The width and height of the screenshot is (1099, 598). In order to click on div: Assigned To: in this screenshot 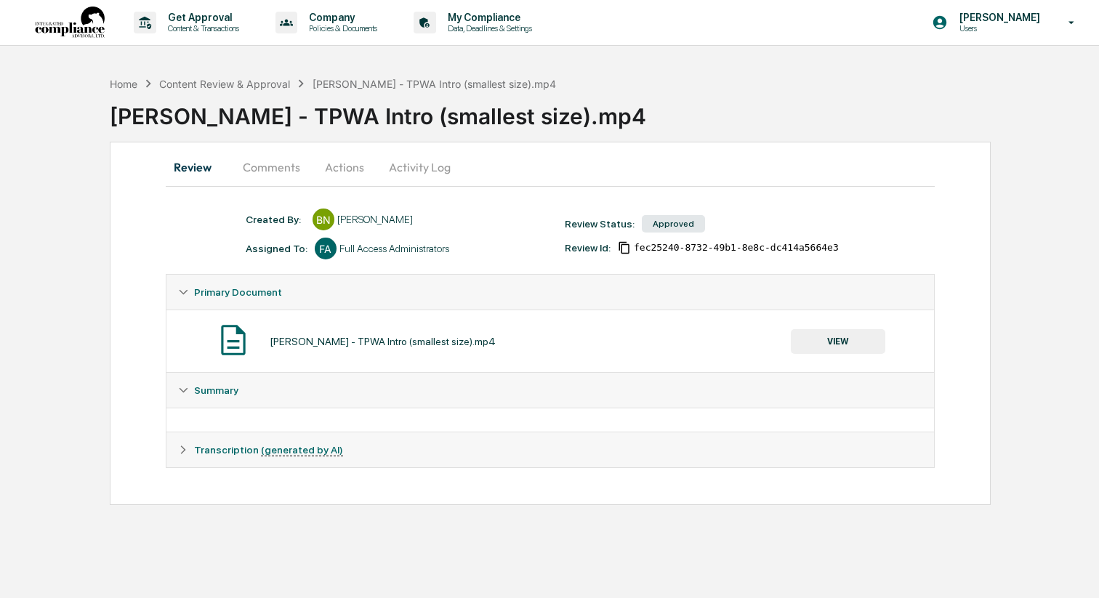, I will do `click(276, 249)`.